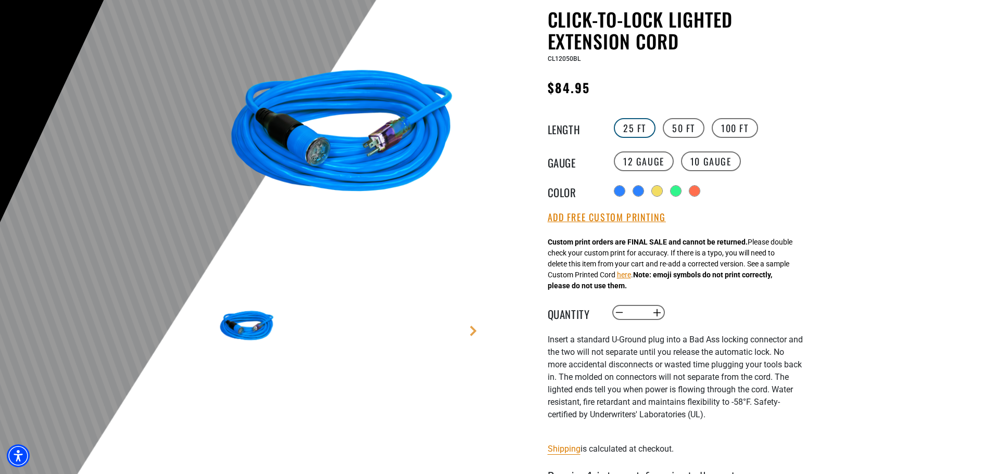 This screenshot has width=996, height=474. What do you see at coordinates (683, 128) in the screenshot?
I see `label: 50 FT` at bounding box center [683, 128].